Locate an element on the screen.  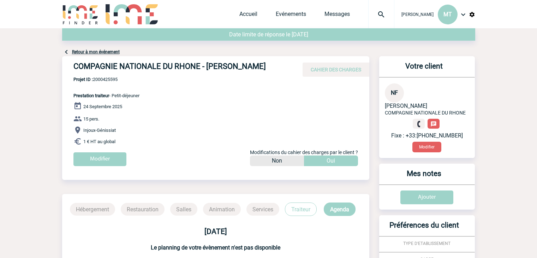
p: Traiteur is located at coordinates (301, 209).